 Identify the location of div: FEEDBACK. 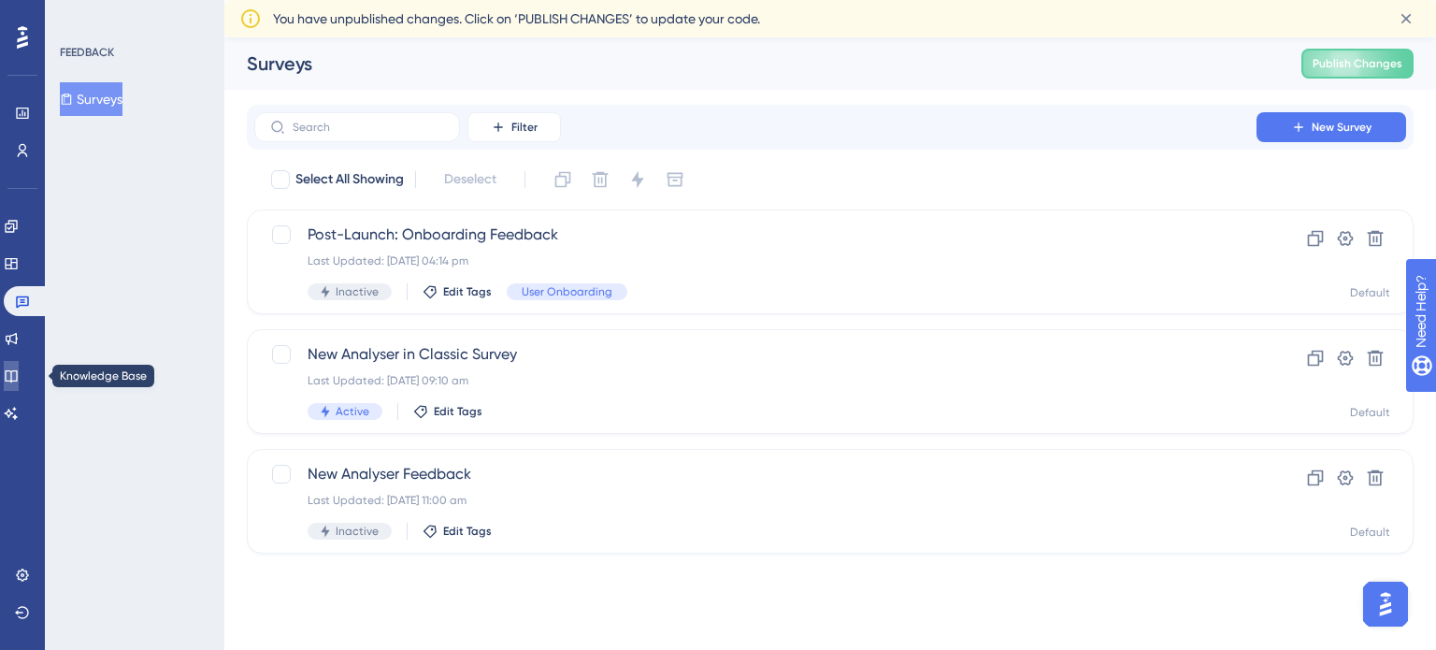
(87, 52).